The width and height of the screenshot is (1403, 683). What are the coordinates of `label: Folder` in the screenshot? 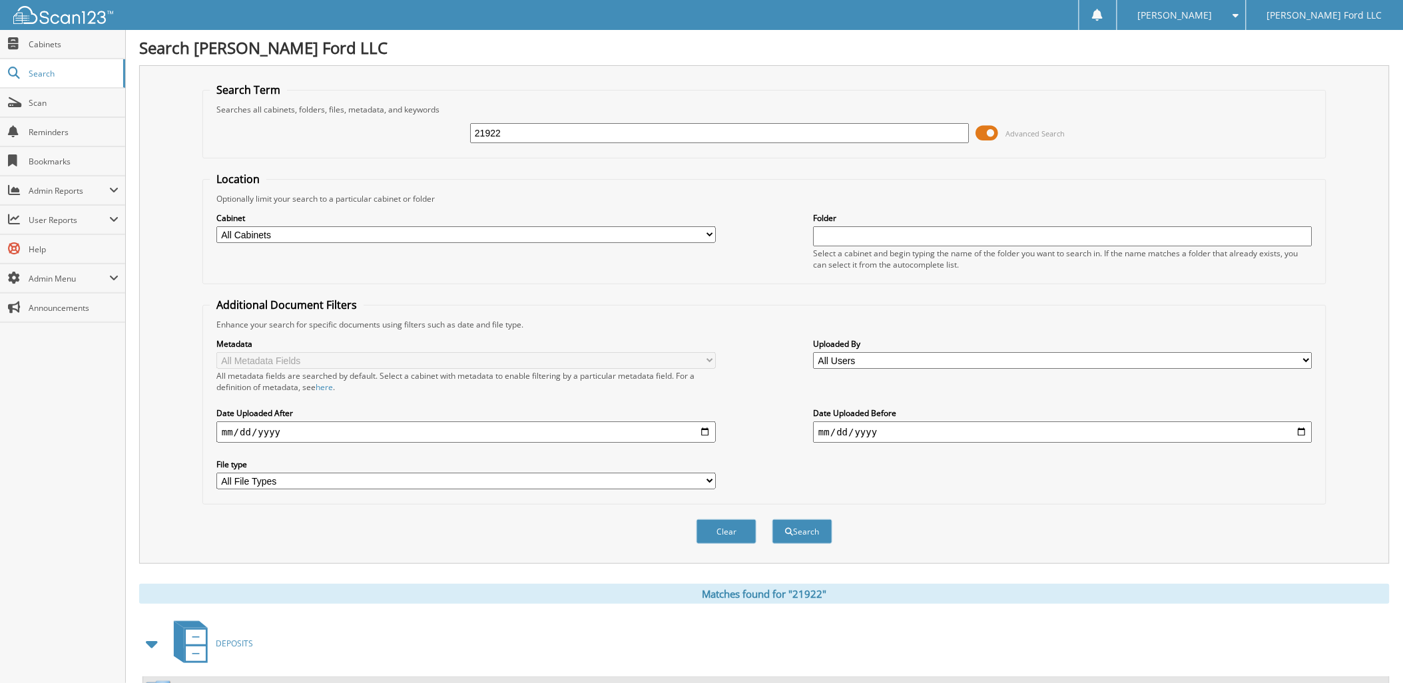 It's located at (1063, 218).